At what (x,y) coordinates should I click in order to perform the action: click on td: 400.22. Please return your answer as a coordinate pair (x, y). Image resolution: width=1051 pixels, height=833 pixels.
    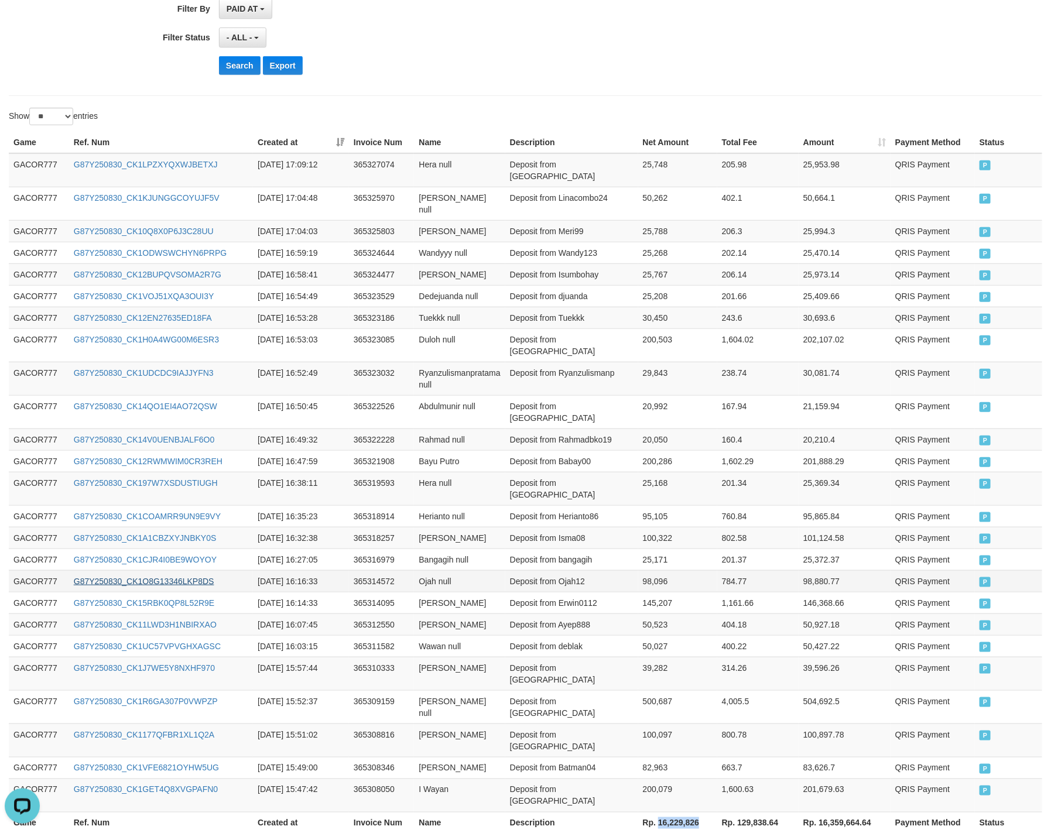
    Looking at the image, I should click on (757, 646).